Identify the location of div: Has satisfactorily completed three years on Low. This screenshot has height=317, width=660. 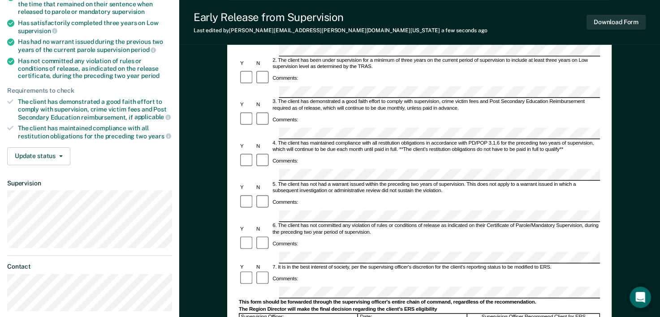
(95, 27).